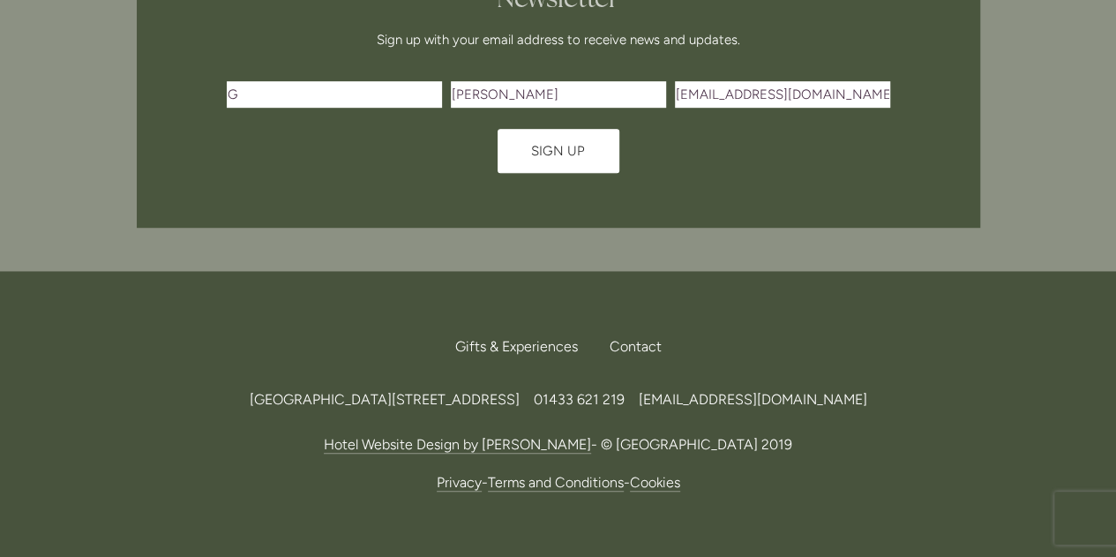 The image size is (1116, 557). I want to click on input: Email Address, so click(783, 94).